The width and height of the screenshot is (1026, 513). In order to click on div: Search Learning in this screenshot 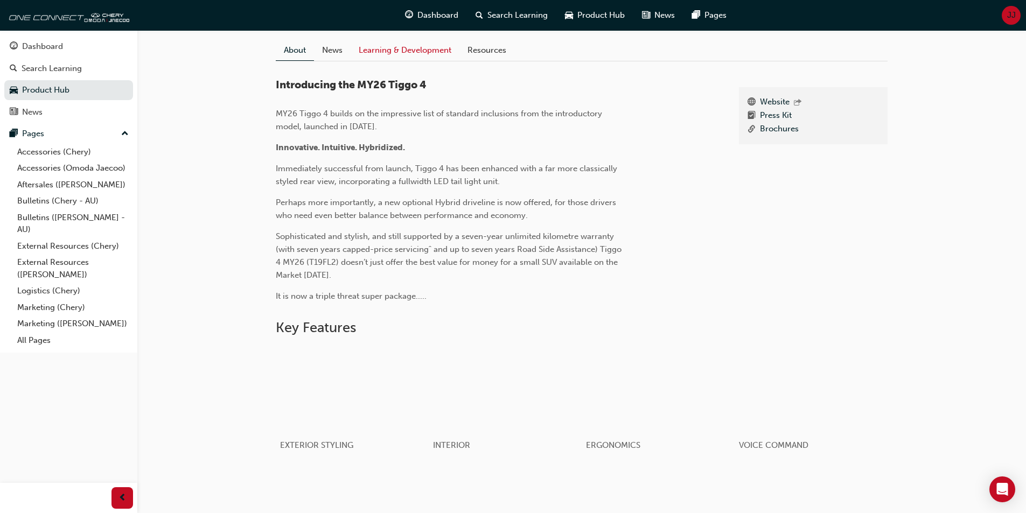, I will do `click(52, 68)`.